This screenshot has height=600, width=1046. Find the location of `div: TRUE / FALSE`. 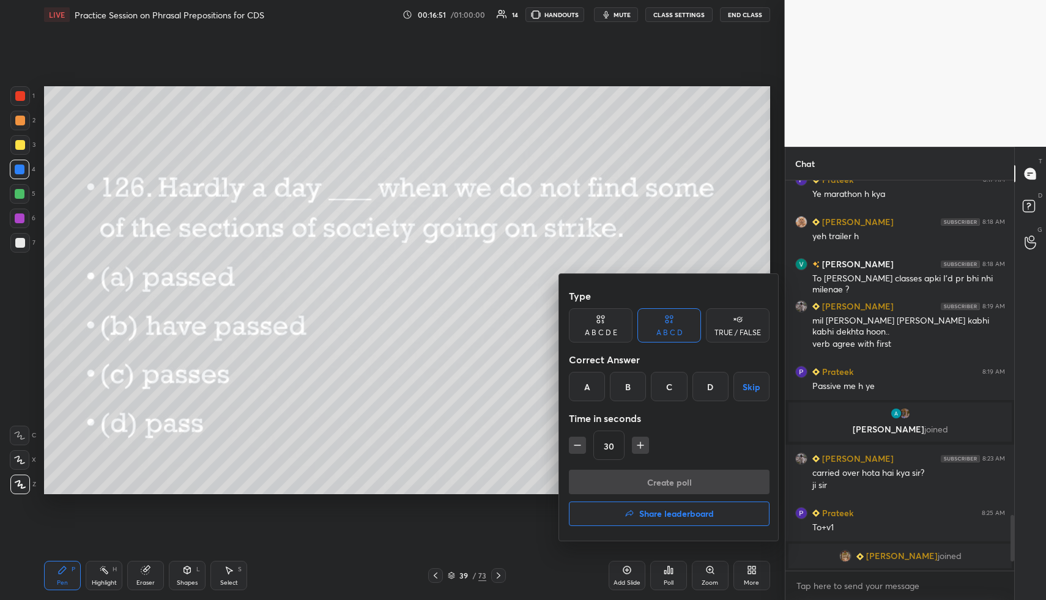

div: TRUE / FALSE is located at coordinates (738, 333).